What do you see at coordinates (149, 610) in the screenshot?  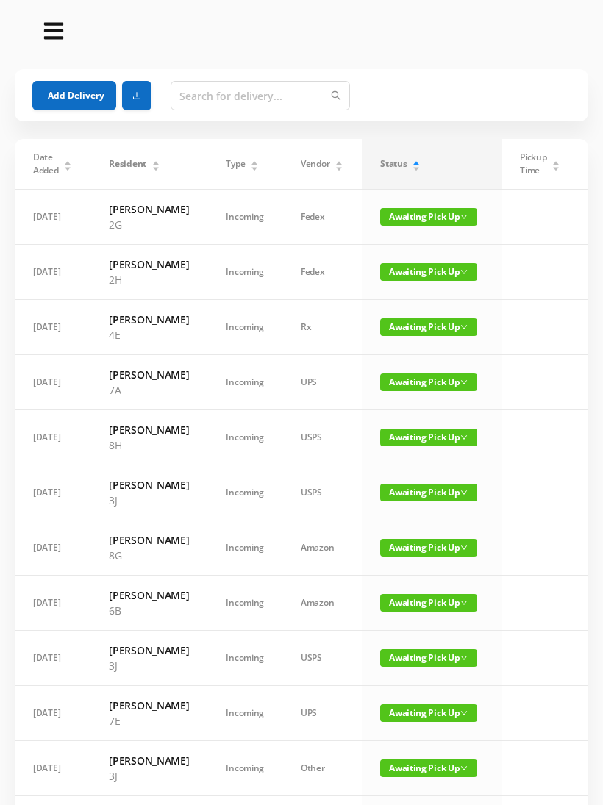 I see `p: 6B` at bounding box center [149, 610].